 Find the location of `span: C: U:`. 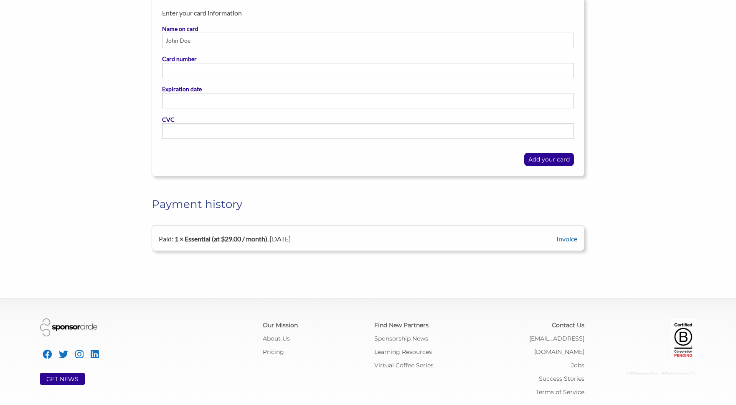

span: C: U: is located at coordinates (693, 373).